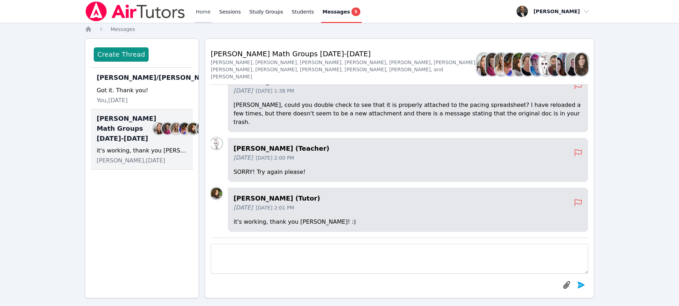 This screenshot has height=306, width=679. What do you see at coordinates (355, 12) in the screenshot?
I see `span: 5` at bounding box center [355, 12].